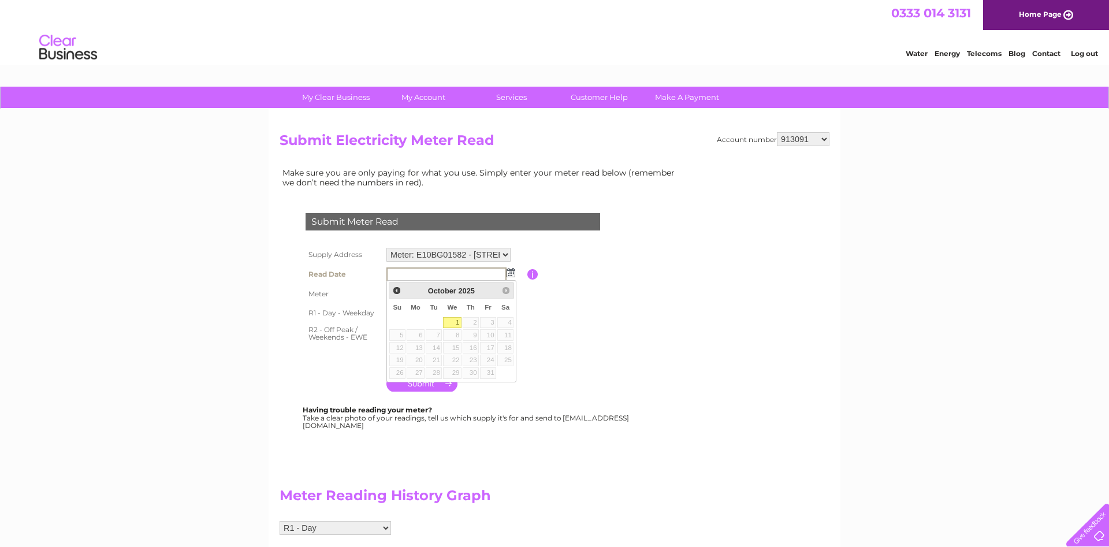  What do you see at coordinates (452, 323) in the screenshot?
I see `a: 1` at bounding box center [452, 323].